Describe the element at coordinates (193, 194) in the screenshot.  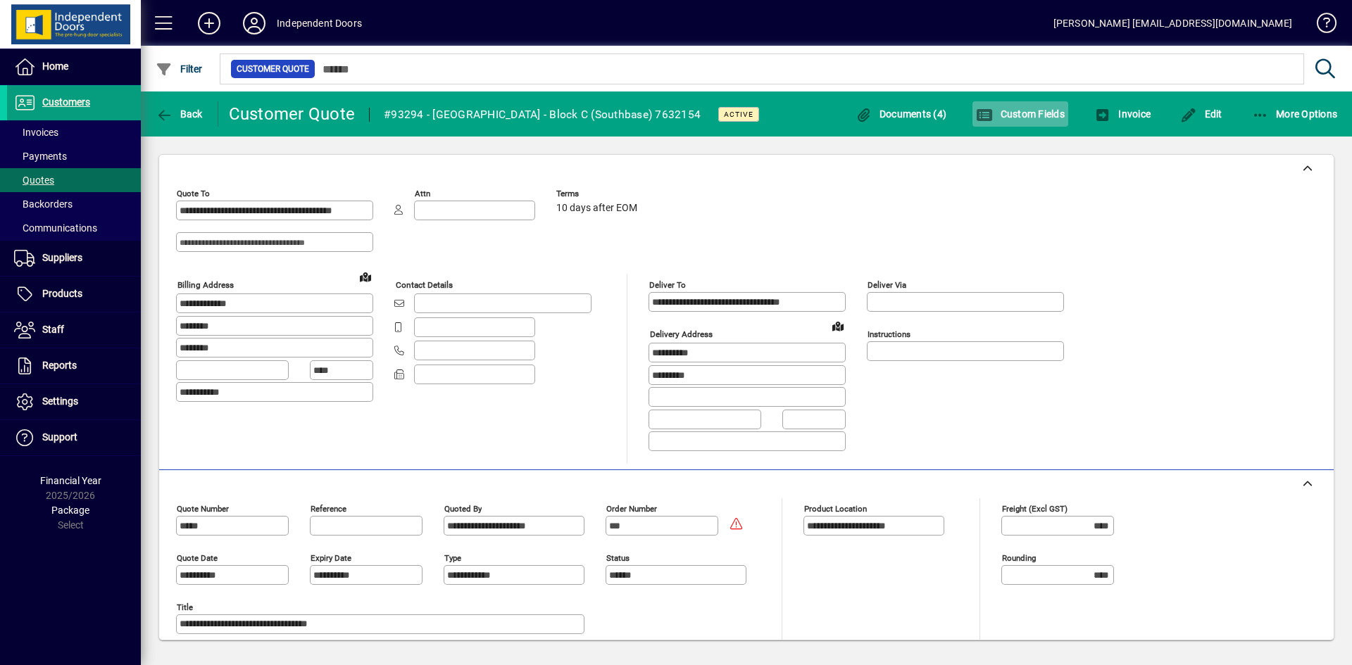
I see `mat-label: Quote To` at that location.